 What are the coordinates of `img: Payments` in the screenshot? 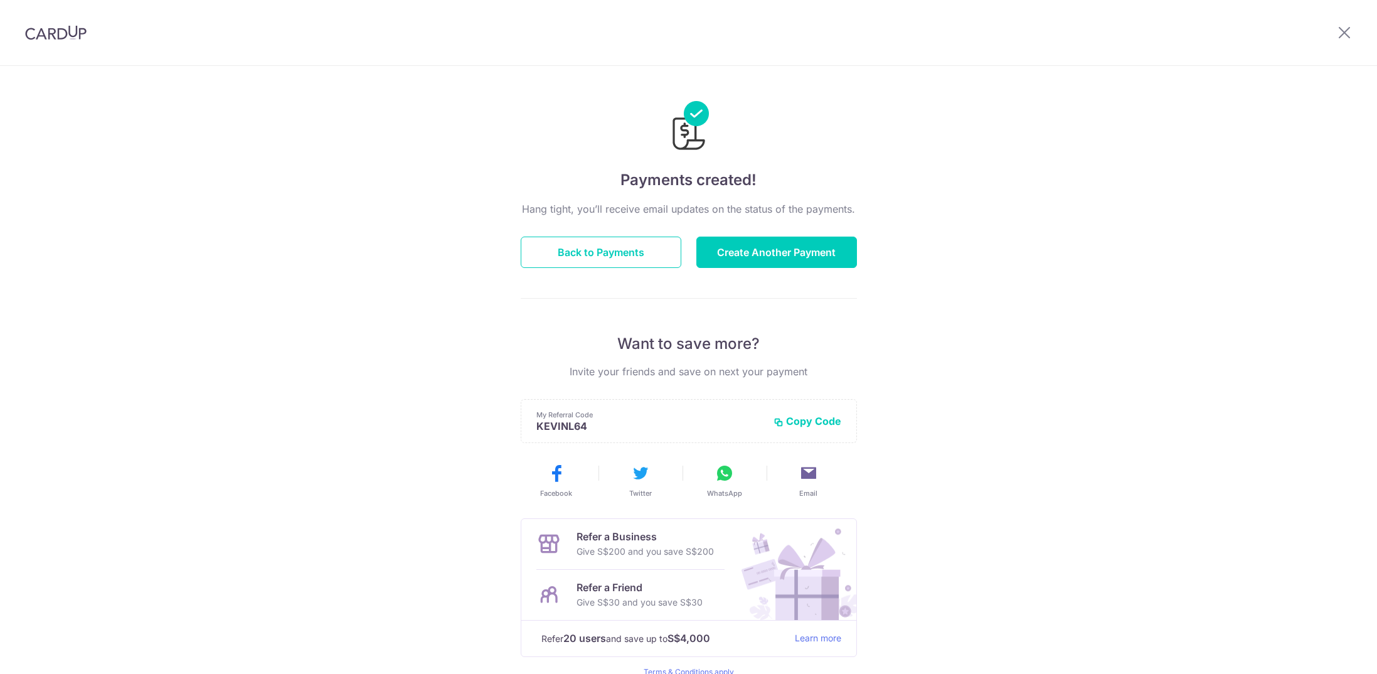 It's located at (689, 127).